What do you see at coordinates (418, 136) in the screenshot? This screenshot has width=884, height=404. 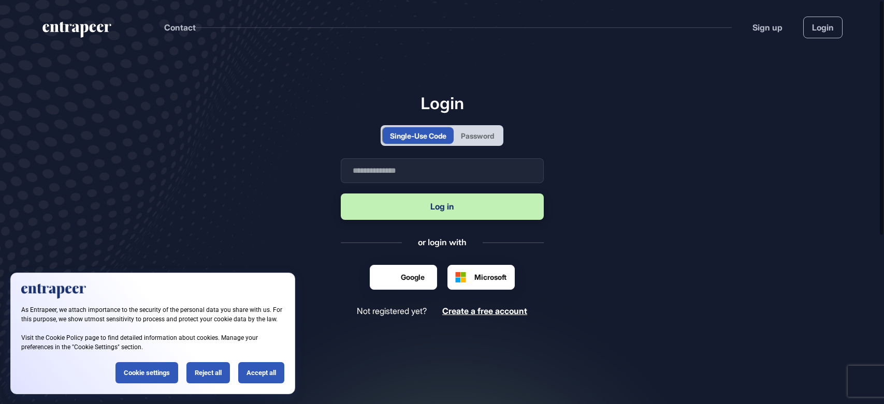 I see `div: Single-Use Code` at bounding box center [418, 136].